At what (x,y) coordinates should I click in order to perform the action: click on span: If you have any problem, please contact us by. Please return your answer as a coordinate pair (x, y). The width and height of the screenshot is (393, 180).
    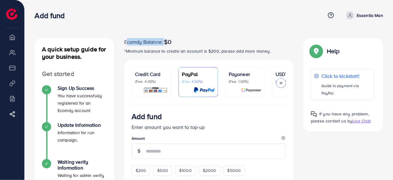
    Looking at the image, I should click on (340, 118).